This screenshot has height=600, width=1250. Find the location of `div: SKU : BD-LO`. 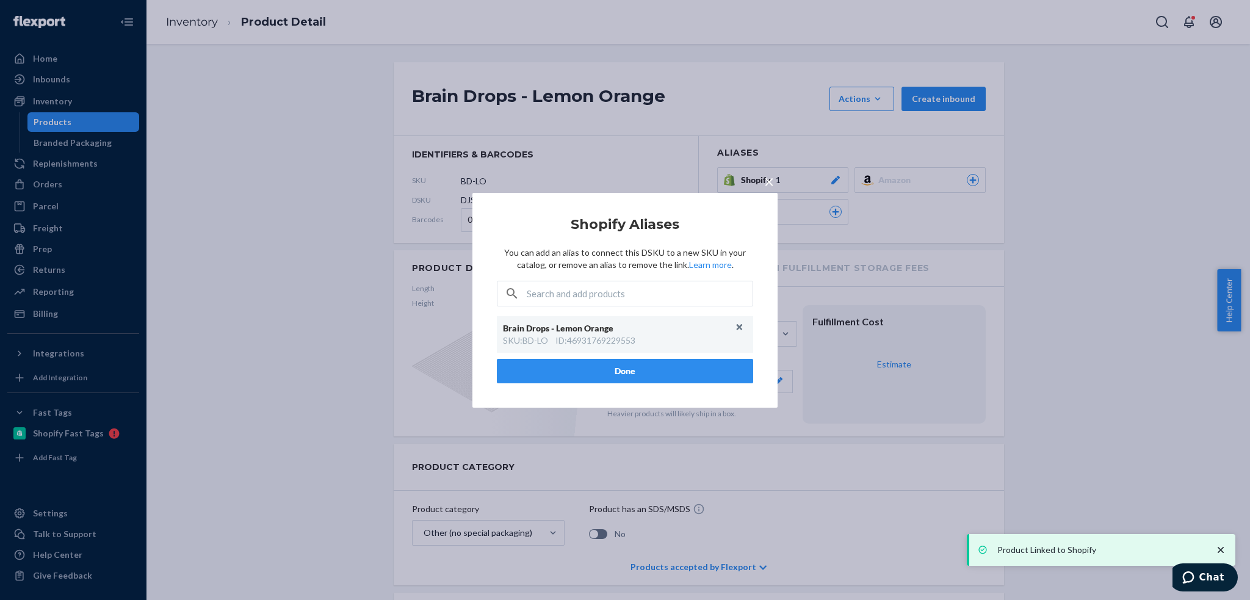

div: SKU : BD-LO is located at coordinates (526, 341).